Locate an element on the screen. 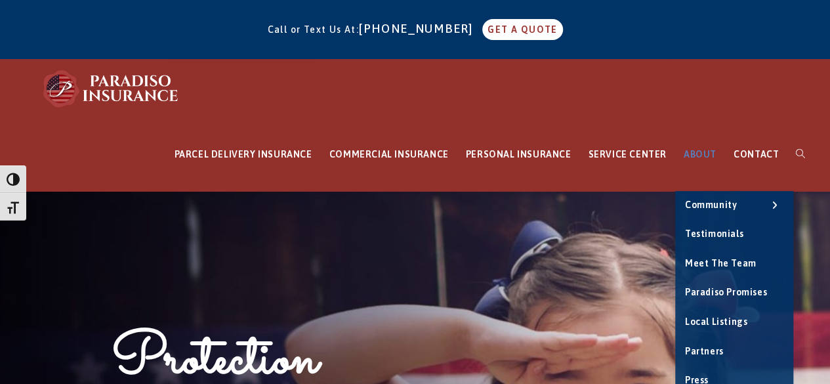 The image size is (830, 384). span: Paradiso Promises is located at coordinates (726, 292).